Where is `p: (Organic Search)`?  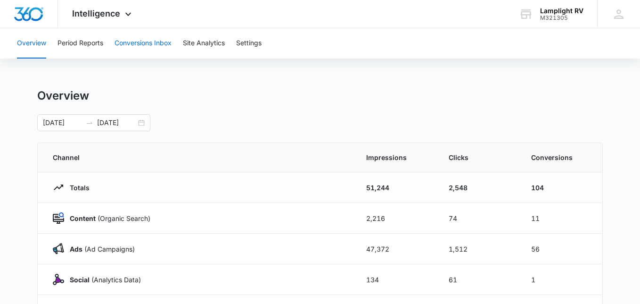 p: (Organic Search) is located at coordinates (107, 218).